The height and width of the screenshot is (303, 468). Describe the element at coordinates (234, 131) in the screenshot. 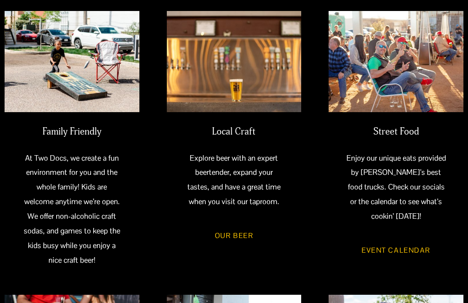

I see `h2: Local Craft` at that location.